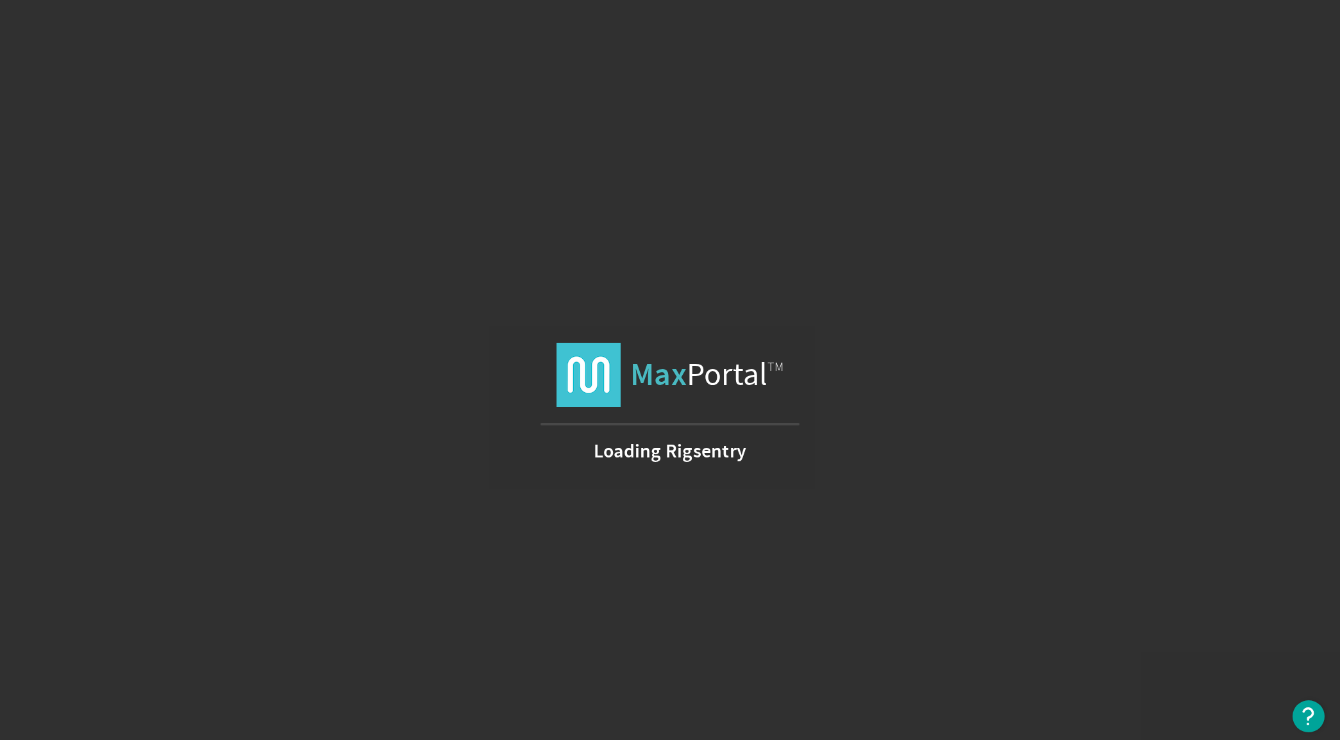 The width and height of the screenshot is (1340, 740). What do you see at coordinates (589, 375) in the screenshot?
I see `img: logo` at bounding box center [589, 375].